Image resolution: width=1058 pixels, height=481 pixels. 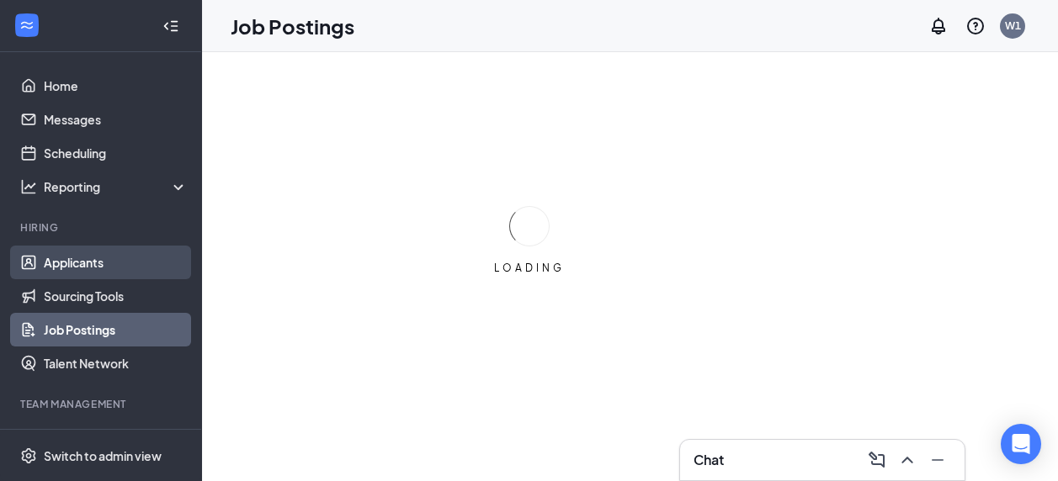 I want to click on a: Talent Network, so click(x=115, y=363).